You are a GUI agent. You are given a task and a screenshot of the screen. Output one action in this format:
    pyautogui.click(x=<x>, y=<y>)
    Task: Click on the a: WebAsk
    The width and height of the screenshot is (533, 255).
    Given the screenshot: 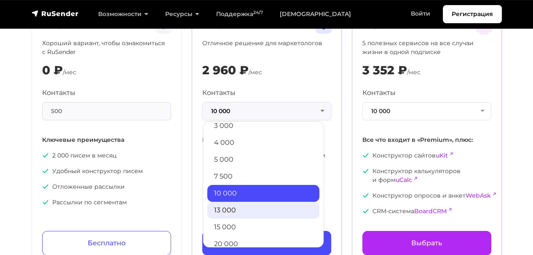 What is the action you would take?
    pyautogui.click(x=479, y=195)
    